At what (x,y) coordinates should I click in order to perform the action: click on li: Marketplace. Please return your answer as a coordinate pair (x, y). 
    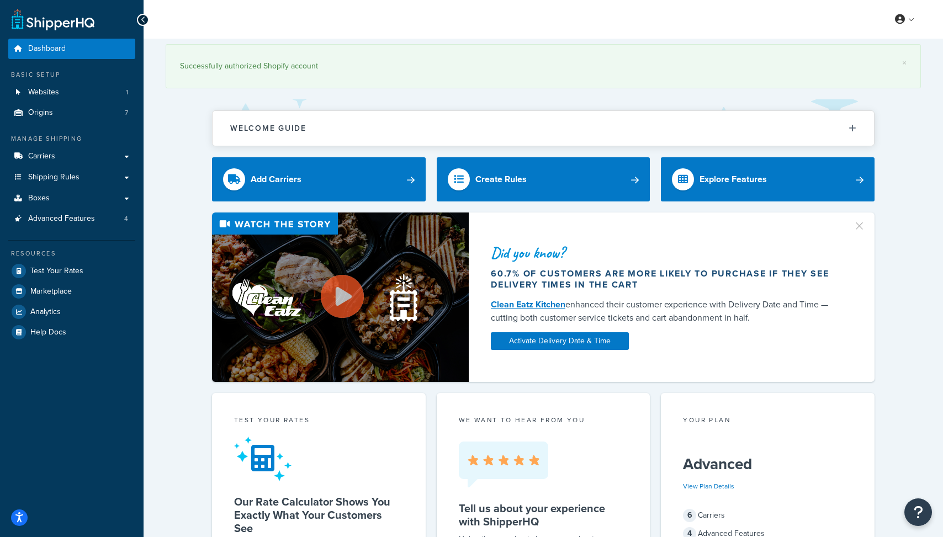
    Looking at the image, I should click on (72, 291).